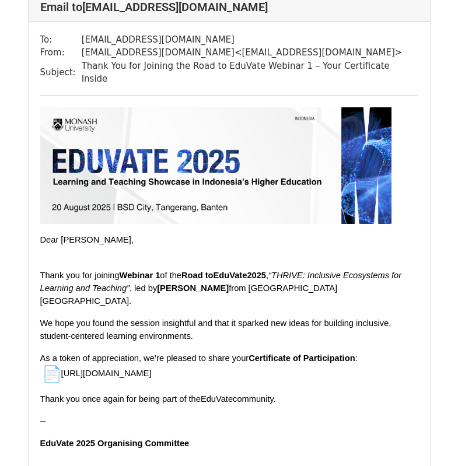  What do you see at coordinates (301, 358) in the screenshot?
I see `span: Certificate of Participation` at bounding box center [301, 358].